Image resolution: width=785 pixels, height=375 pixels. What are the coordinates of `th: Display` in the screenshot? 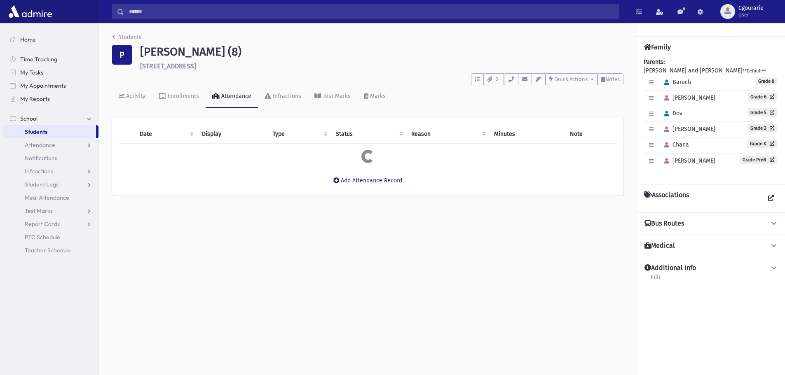 It's located at (232, 134).